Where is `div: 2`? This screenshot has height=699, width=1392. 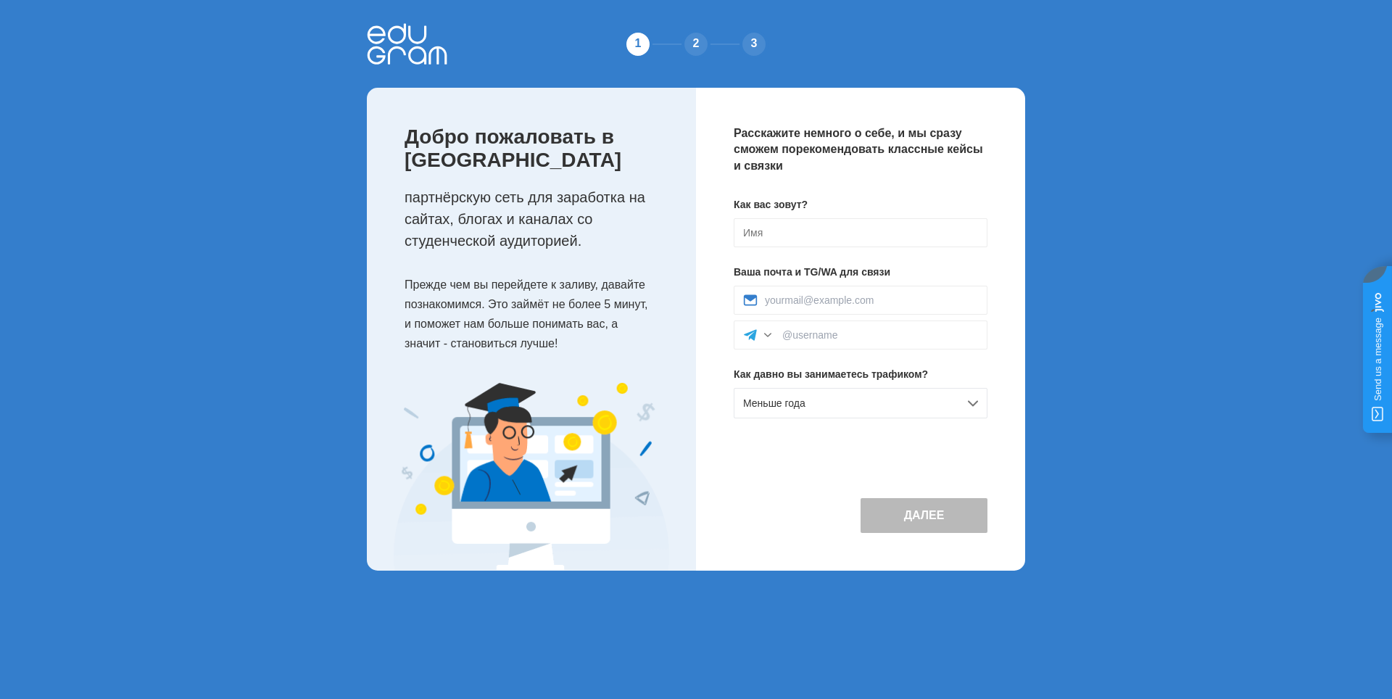 div: 2 is located at coordinates (696, 44).